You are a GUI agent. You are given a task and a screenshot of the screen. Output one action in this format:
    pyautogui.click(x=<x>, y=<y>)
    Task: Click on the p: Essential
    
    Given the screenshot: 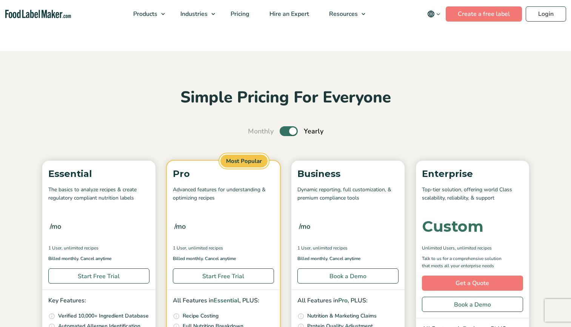 What is the action you would take?
    pyautogui.click(x=99, y=174)
    